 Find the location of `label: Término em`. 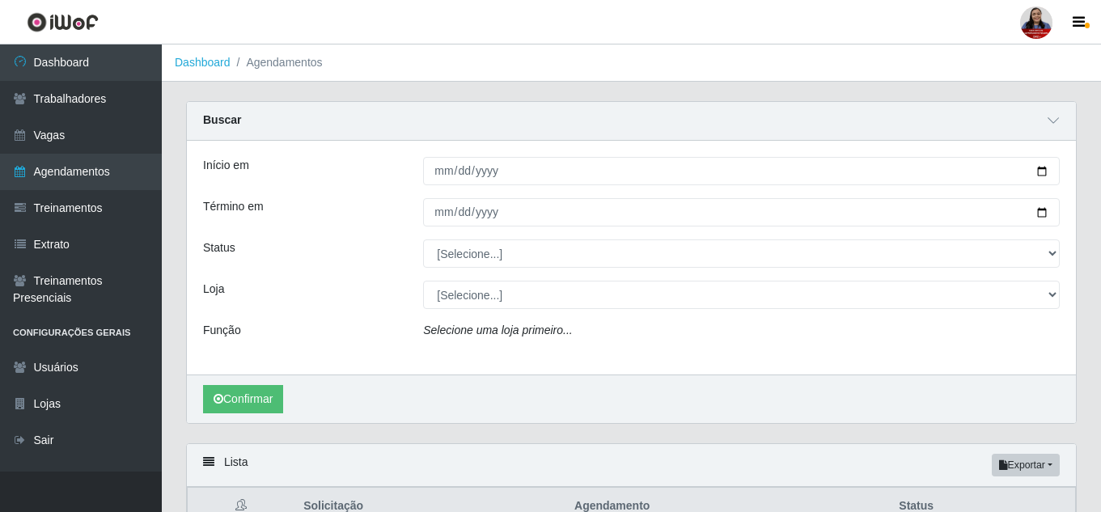

label: Término em is located at coordinates (233, 206).